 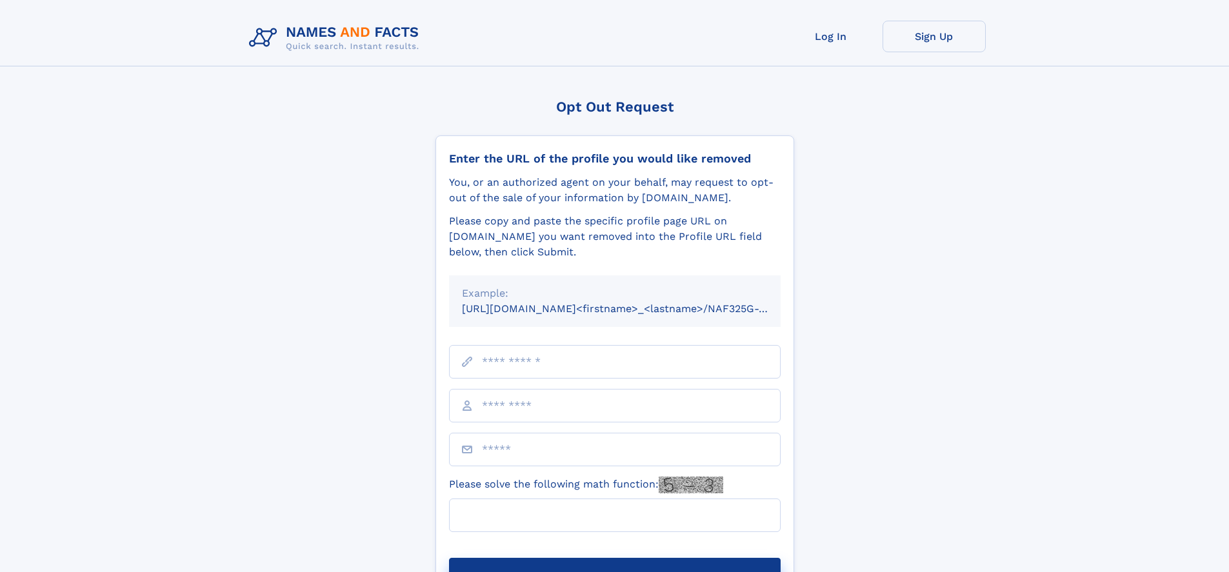 I want to click on div: Example:, so click(x=615, y=294).